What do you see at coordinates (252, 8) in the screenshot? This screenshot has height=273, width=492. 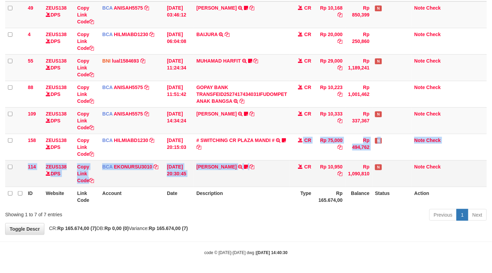 I see `a: Copy INA PAUJANAH to clipboard` at bounding box center [252, 8].